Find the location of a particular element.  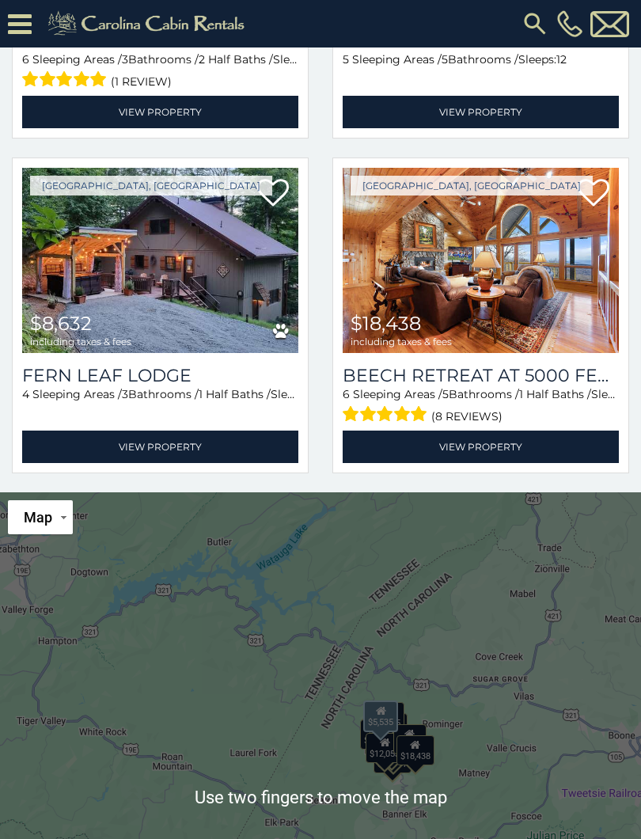

div: $12,053 is located at coordinates (385, 748).